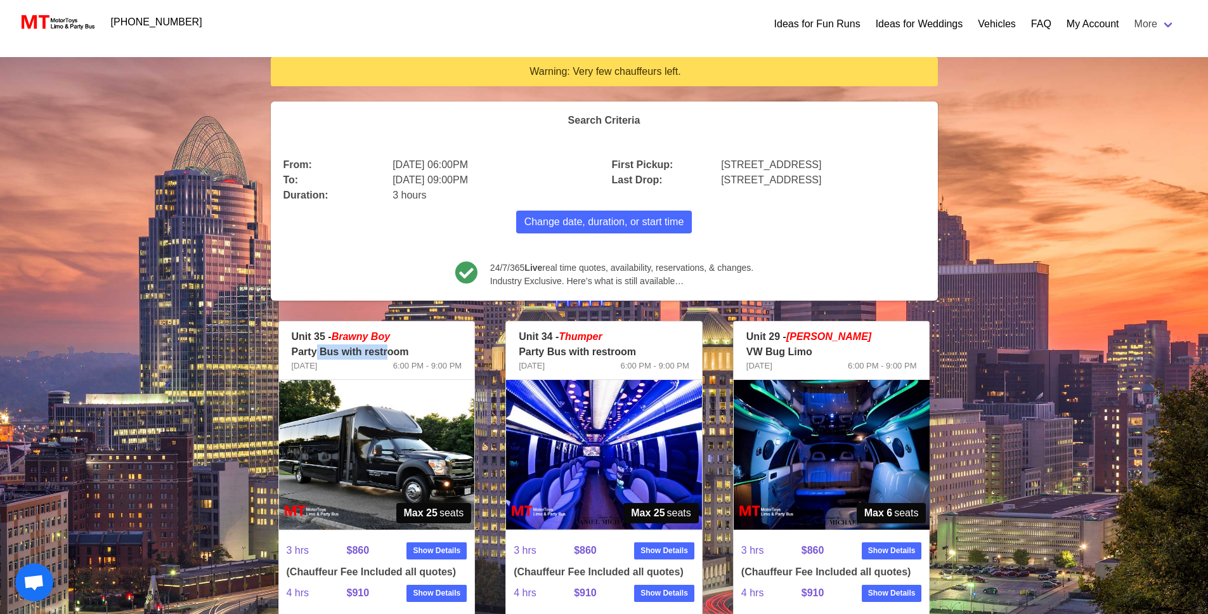 The image size is (1208, 614). I want to click on p: Unit 35 -, so click(377, 337).